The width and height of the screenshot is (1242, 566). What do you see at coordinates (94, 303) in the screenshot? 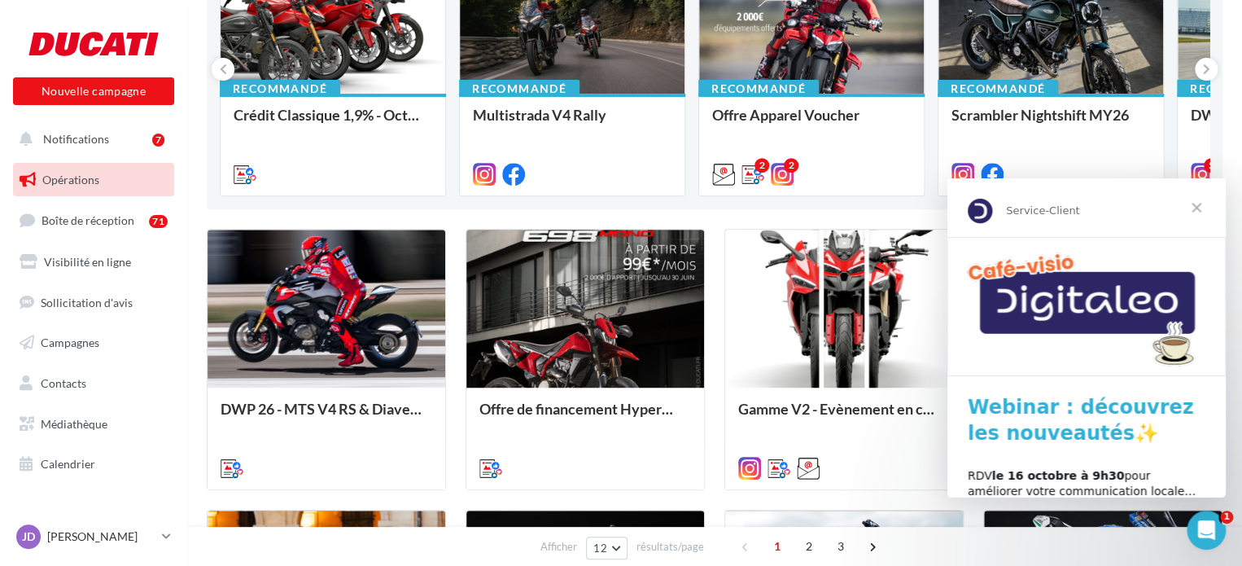
I see `a: Sollicitation d'avis` at bounding box center [94, 303].